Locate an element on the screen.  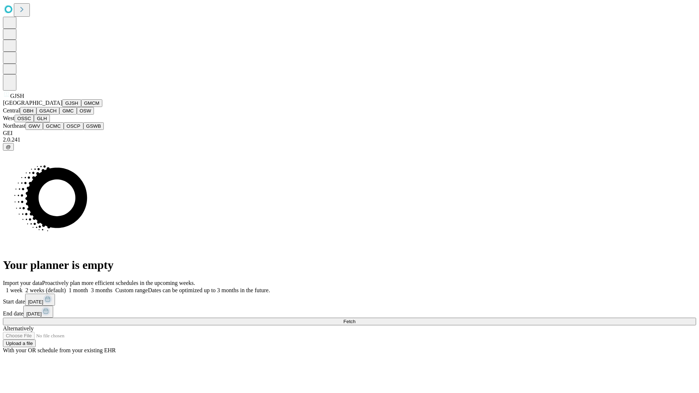
span: Central is located at coordinates (11, 110).